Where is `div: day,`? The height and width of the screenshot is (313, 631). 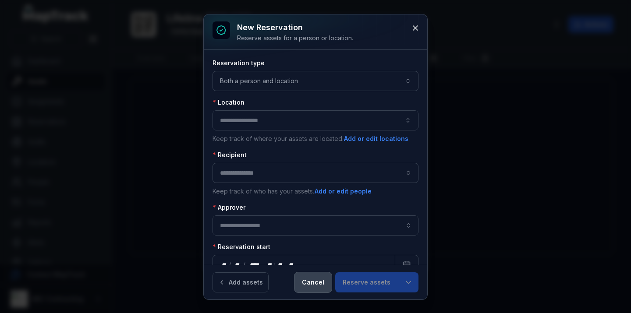 div: day, is located at coordinates (224, 265).